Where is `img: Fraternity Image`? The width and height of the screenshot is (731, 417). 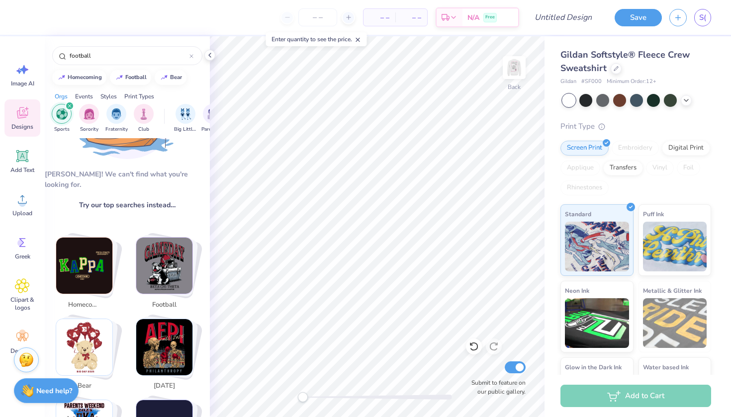
img: Fraternity Image is located at coordinates (116, 114).